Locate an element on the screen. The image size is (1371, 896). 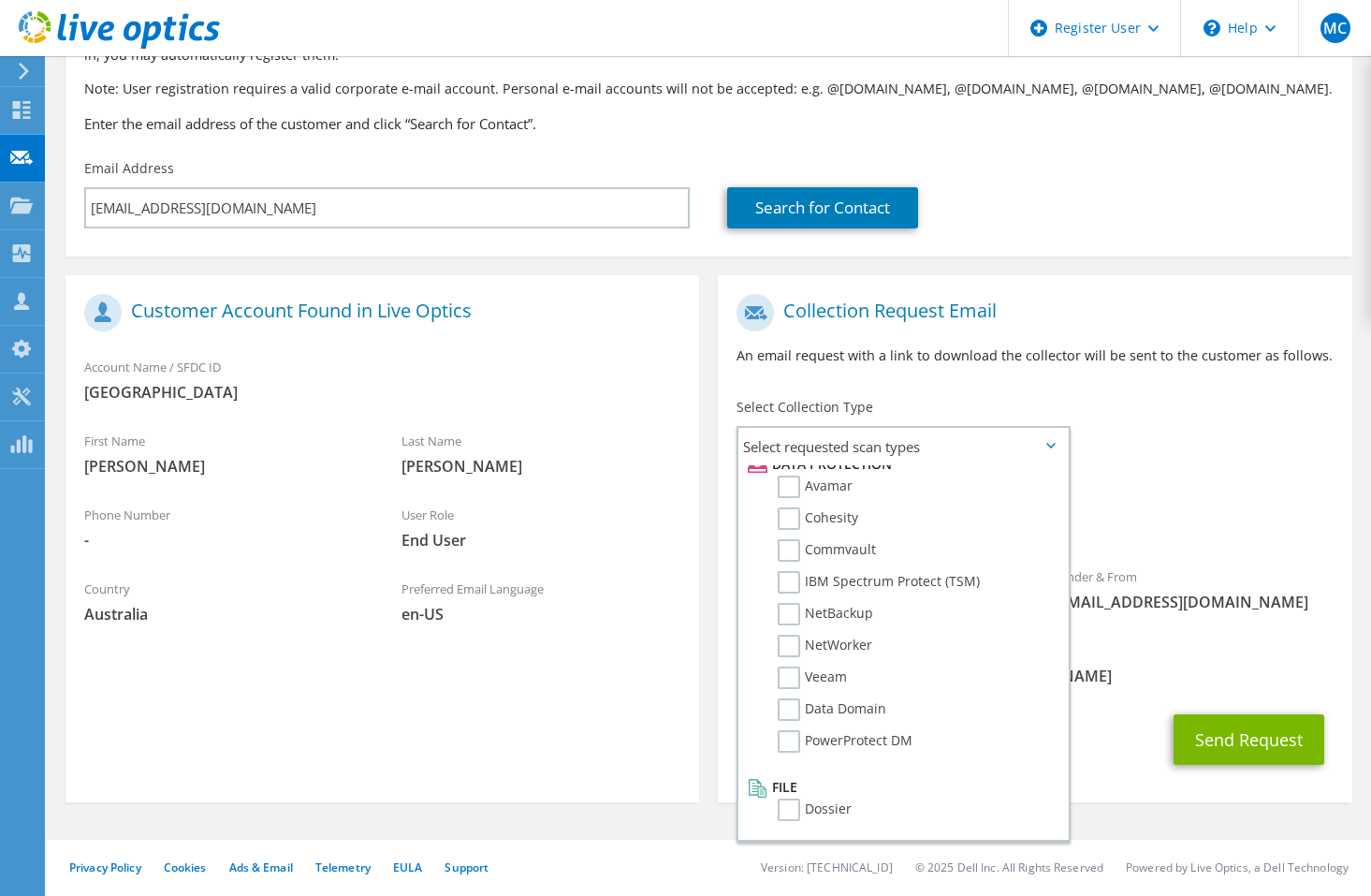
label: Data Domain is located at coordinates (832, 709).